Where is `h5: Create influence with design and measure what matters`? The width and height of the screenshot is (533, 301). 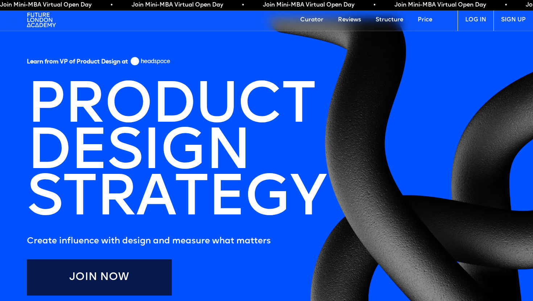 h5: Create influence with design and measure what matters is located at coordinates (180, 242).